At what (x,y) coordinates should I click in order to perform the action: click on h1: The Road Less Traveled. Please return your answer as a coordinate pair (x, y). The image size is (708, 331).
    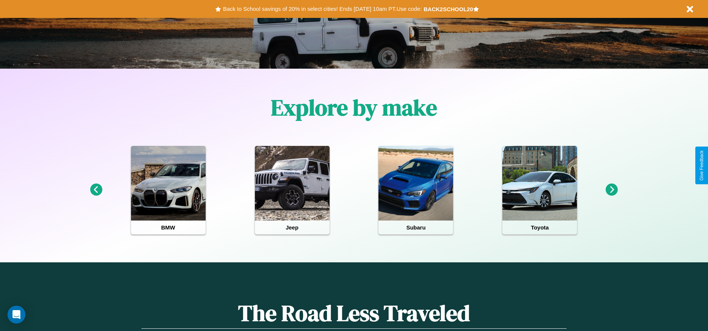
    Looking at the image, I should click on (354, 313).